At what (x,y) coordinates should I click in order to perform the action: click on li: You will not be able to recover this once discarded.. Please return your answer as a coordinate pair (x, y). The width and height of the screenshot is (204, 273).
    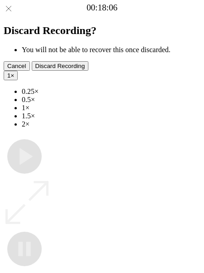
    Looking at the image, I should click on (111, 50).